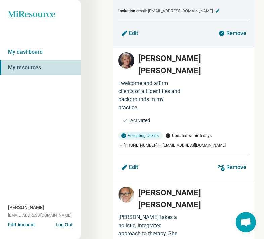  I want to click on div: Activated, so click(140, 120).